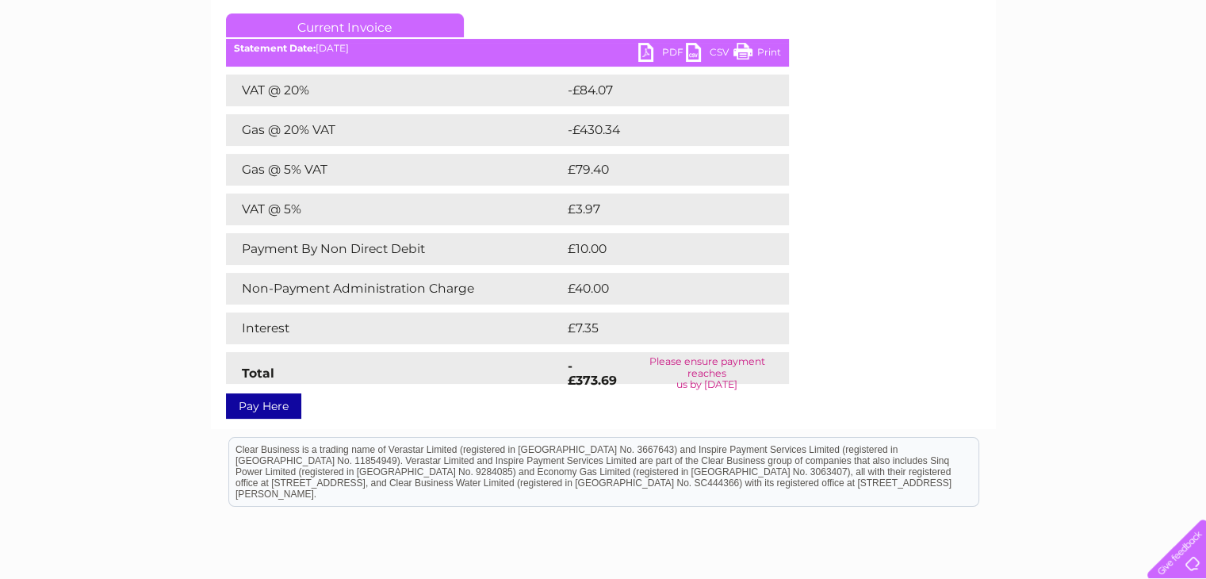  Describe the element at coordinates (395, 170) in the screenshot. I see `td: Gas @ 5% VAT` at that location.